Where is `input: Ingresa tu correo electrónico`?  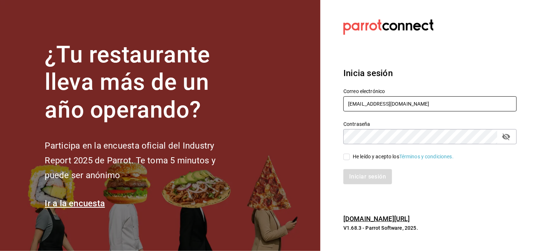
input: Ingresa tu correo electrónico is located at coordinates (430, 104).